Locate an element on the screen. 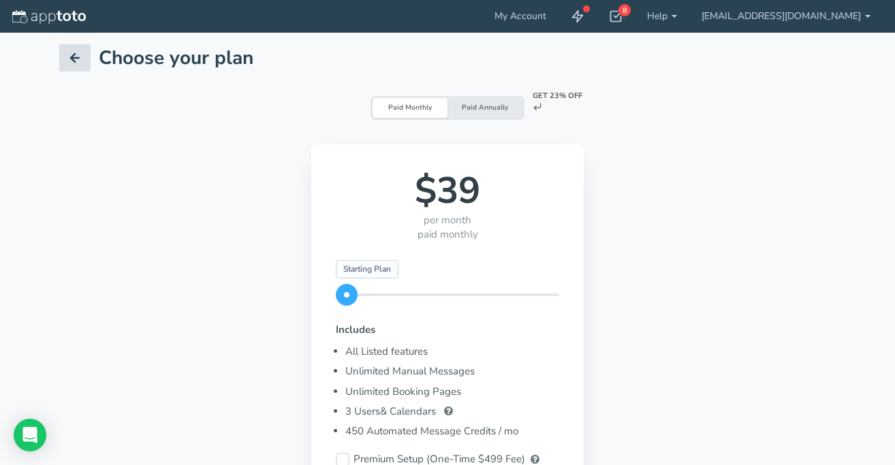  div: Paid Annually is located at coordinates (485, 108).